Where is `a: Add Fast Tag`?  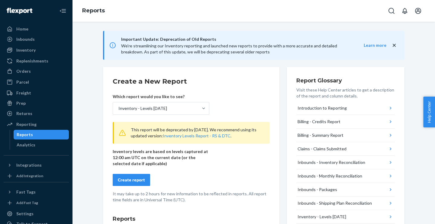
a: Add Fast Tag is located at coordinates (36, 203).